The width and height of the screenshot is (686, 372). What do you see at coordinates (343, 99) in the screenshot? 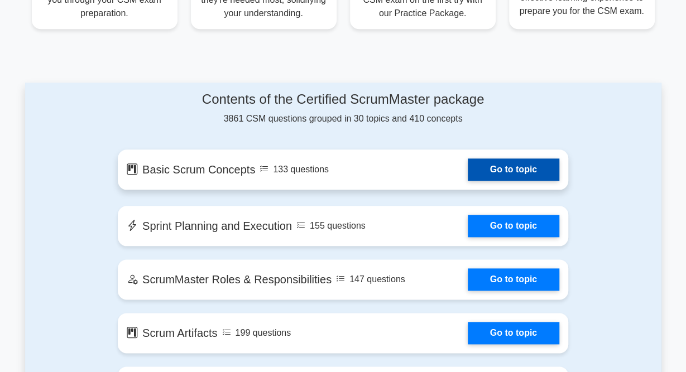
I see `h4: Contents of the Certified ScrumMaster package` at bounding box center [343, 99].